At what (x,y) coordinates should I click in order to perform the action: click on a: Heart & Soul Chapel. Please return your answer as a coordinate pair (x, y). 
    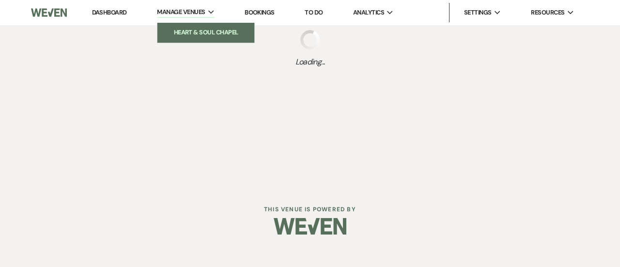
    Looking at the image, I should click on (206, 32).